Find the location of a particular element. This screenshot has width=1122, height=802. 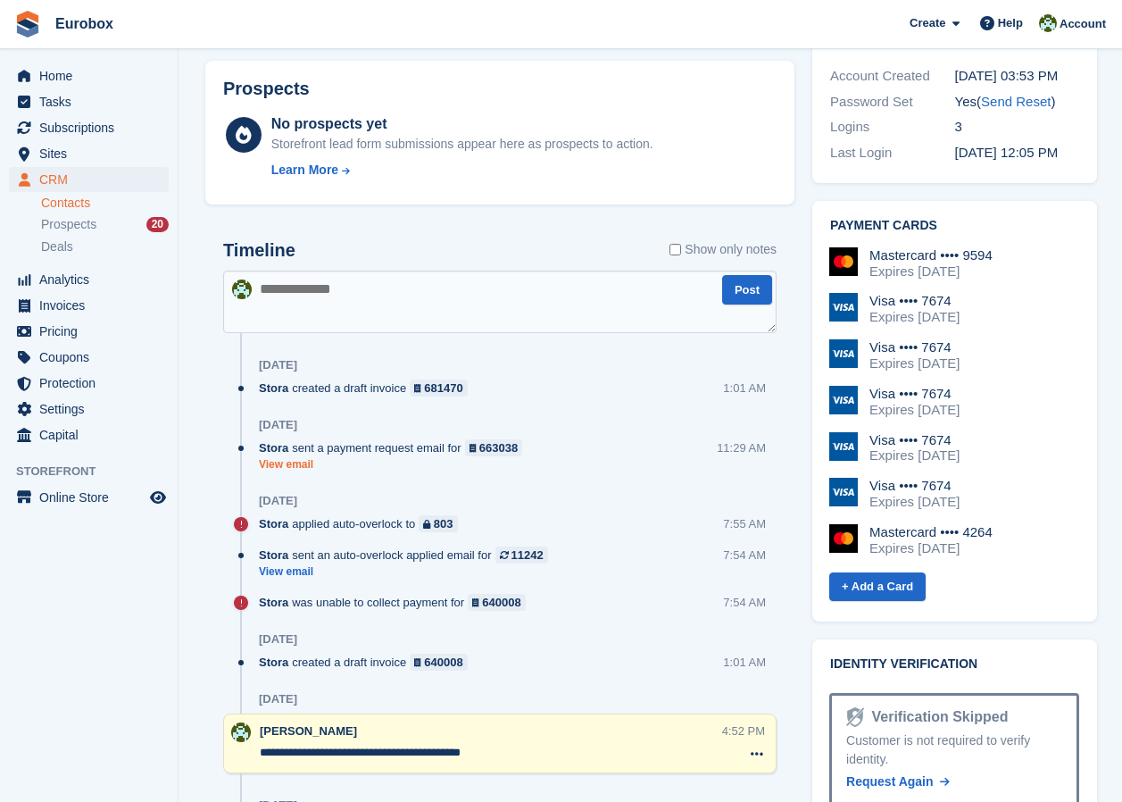

input: Show only notes is located at coordinates (675, 249).